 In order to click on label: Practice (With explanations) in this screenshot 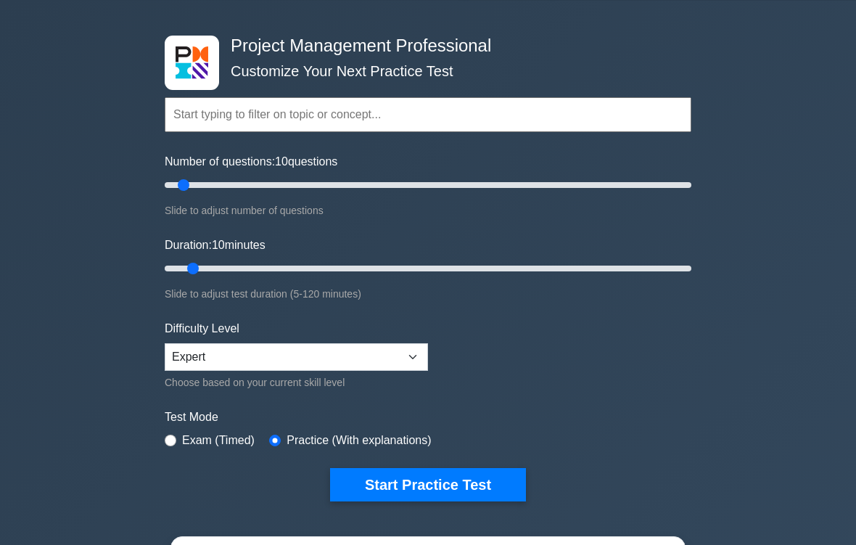, I will do `click(358, 441)`.